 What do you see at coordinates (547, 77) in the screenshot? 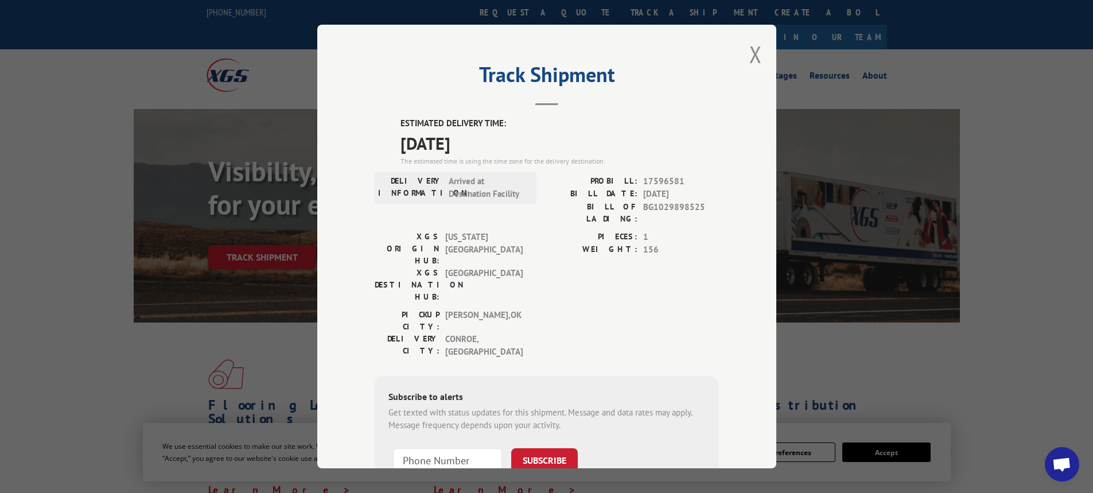
I see `h2: Track Shipment` at bounding box center [547, 77].